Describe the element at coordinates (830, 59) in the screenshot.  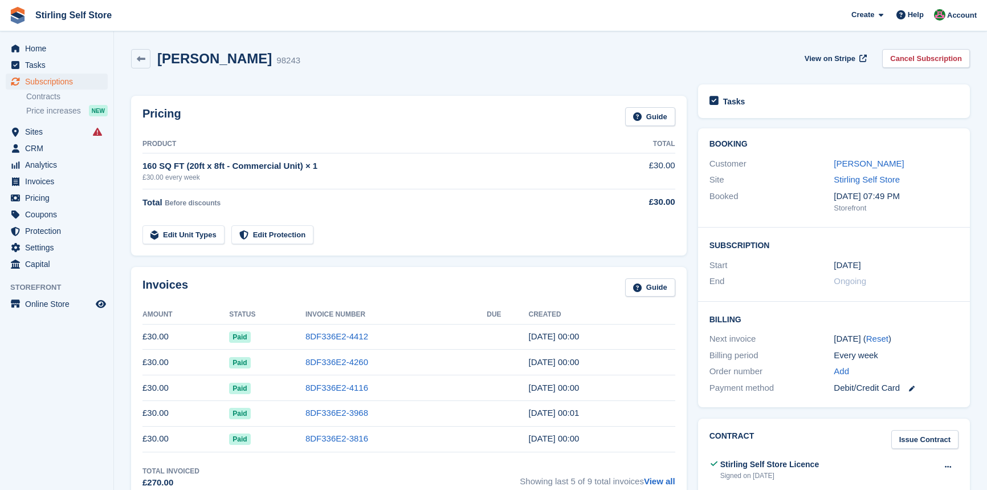
I see `span: View on Stripe` at that location.